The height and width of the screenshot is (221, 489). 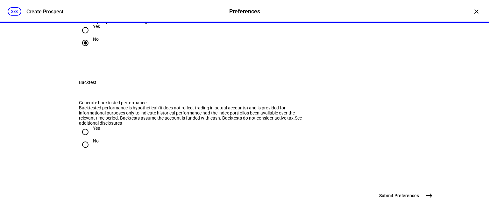 I want to click on mat-icon: east, so click(x=429, y=196).